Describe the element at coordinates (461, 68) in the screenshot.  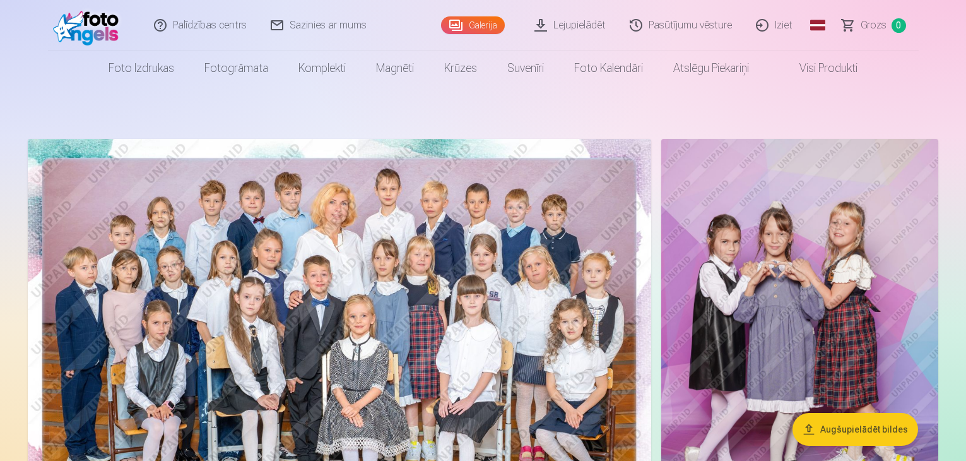
I see `a: Krūzes` at that location.